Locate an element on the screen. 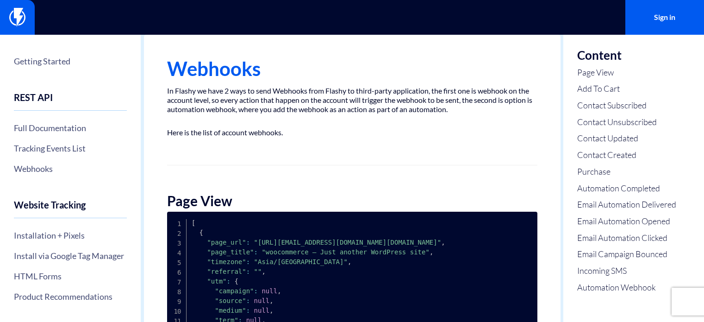 The image size is (704, 322). a: Email Automation Opened is located at coordinates (627, 221).